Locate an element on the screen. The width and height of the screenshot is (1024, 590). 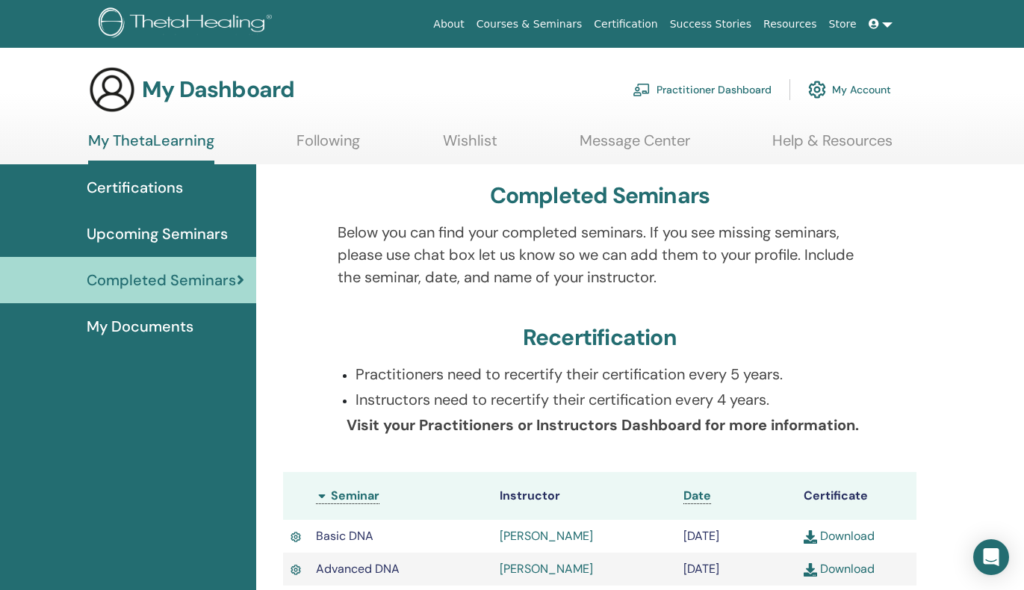
a: Courses & Seminars is located at coordinates (530, 24).